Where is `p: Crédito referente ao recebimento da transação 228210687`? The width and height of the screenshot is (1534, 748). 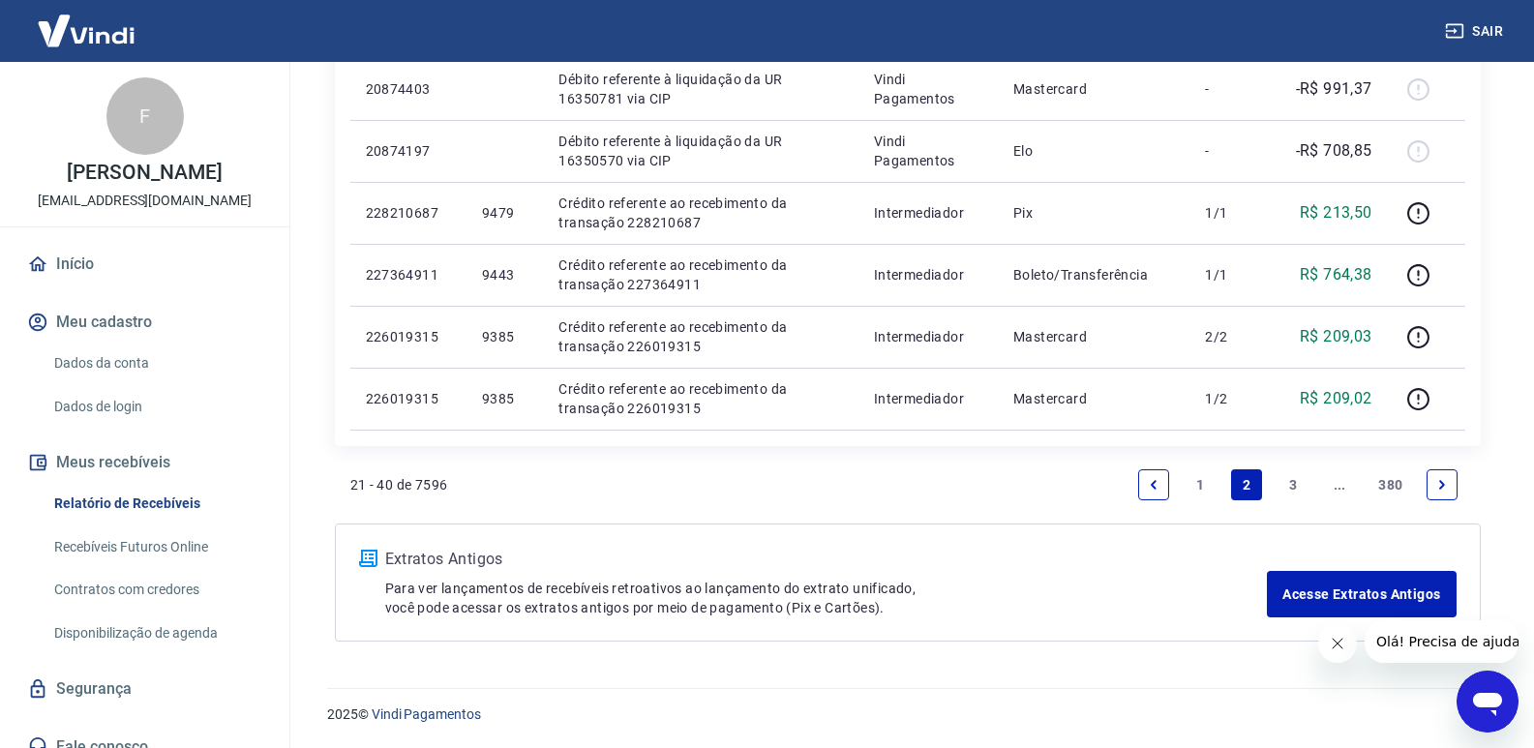
p: Crédito referente ao recebimento da transação 228210687 is located at coordinates (701, 213).